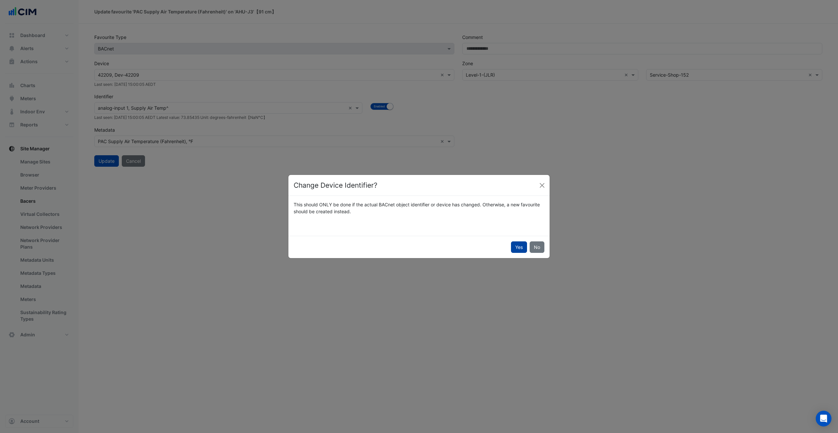 The height and width of the screenshot is (433, 838). Describe the element at coordinates (537, 247) in the screenshot. I see `button: No` at that location.